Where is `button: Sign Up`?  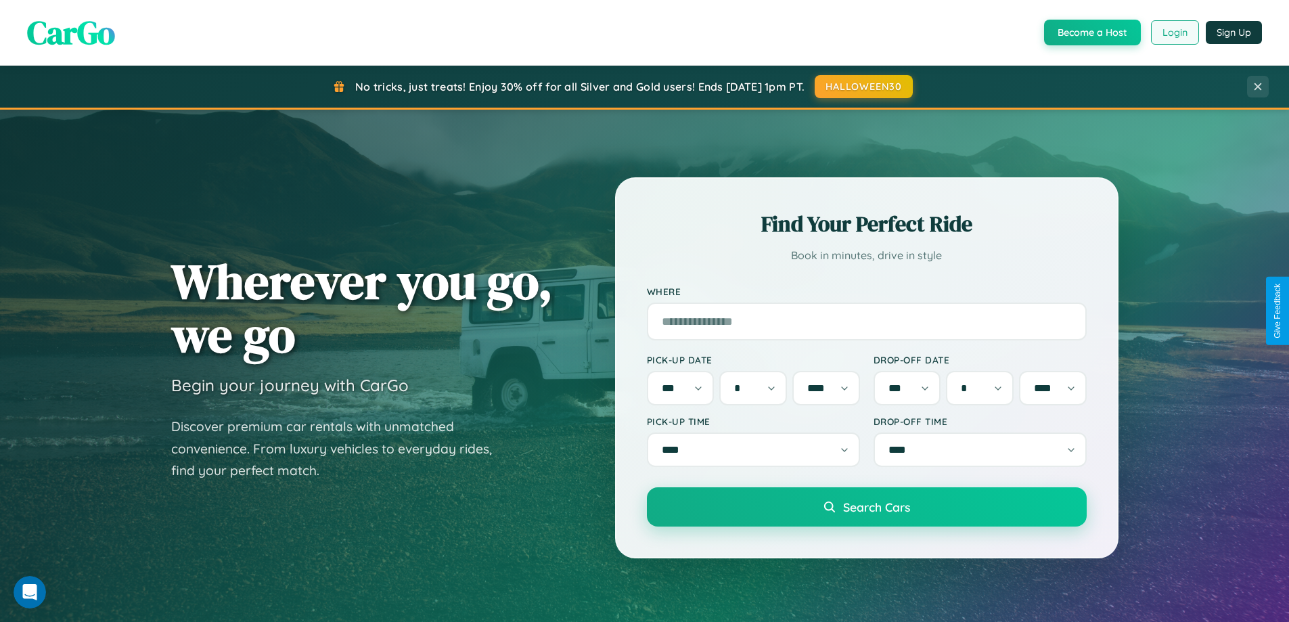 button: Sign Up is located at coordinates (1233, 32).